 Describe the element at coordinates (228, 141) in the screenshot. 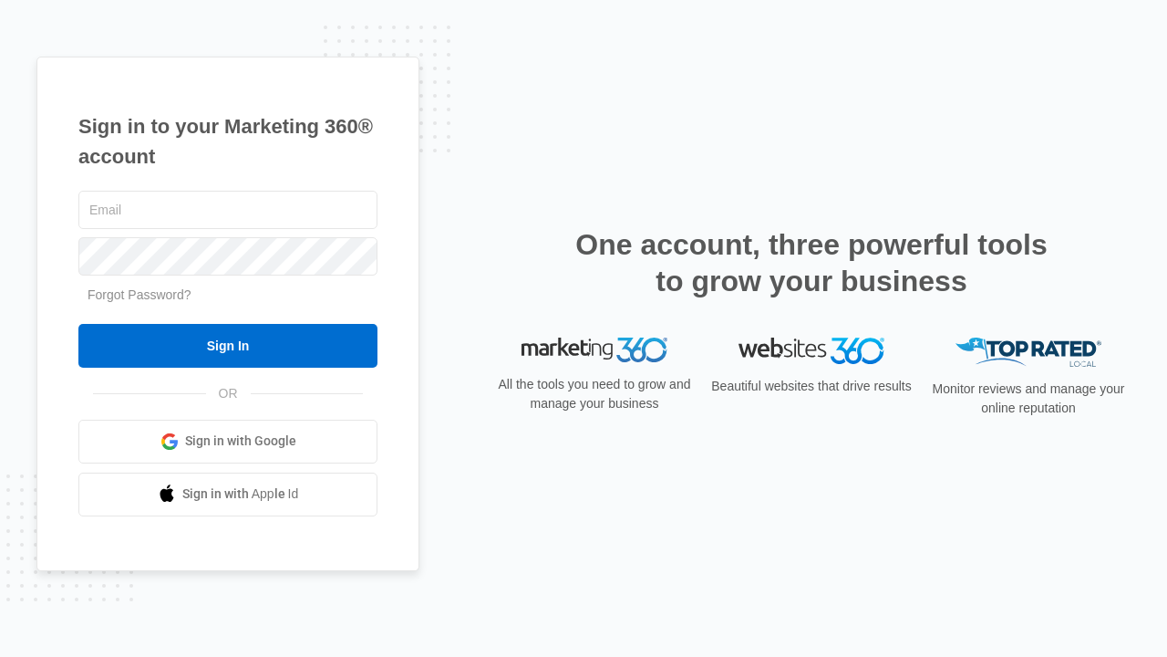

I see `h1: Sign in to your Marketing 360® account` at that location.